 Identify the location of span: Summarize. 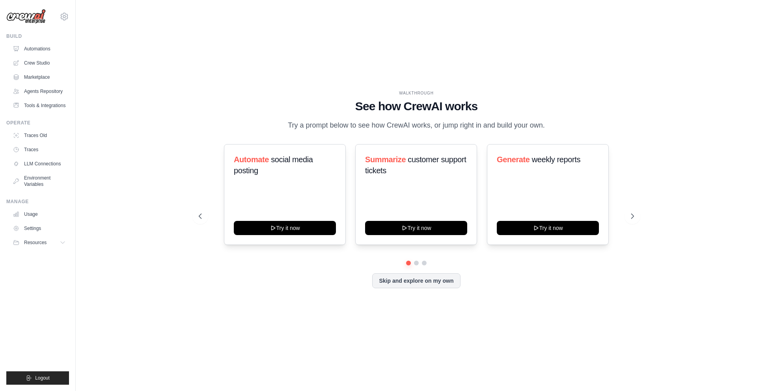
(385, 160).